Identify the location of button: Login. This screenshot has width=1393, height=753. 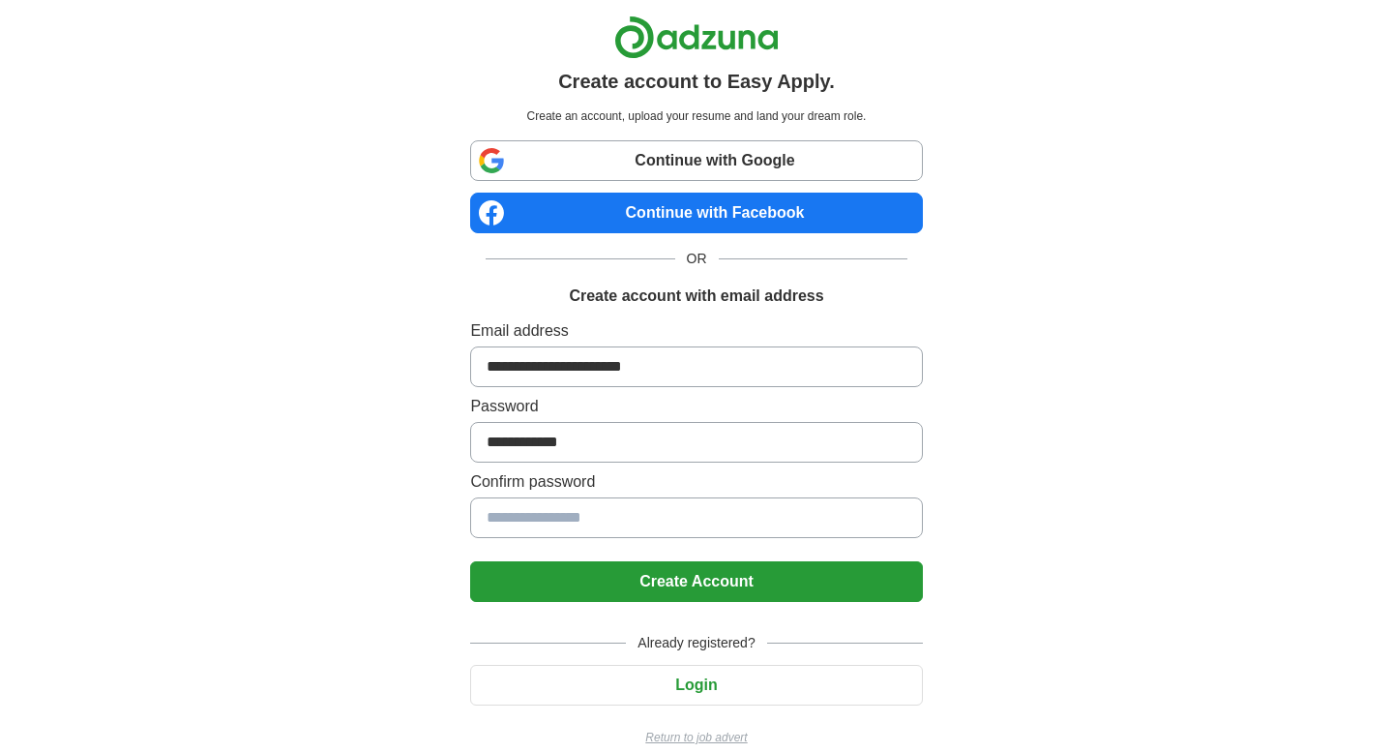
(696, 685).